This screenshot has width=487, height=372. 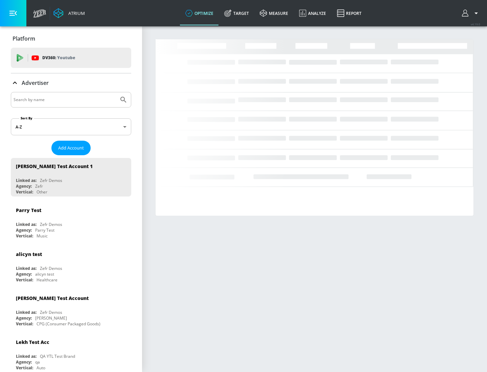 I want to click on div: Advertiser, so click(x=71, y=83).